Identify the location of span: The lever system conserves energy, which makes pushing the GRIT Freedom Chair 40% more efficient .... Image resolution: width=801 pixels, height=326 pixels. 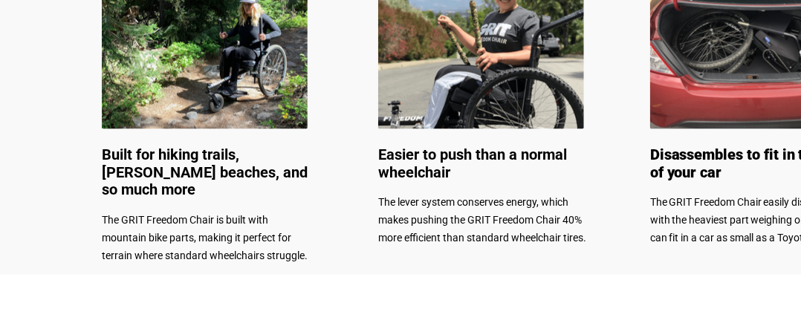
(482, 221).